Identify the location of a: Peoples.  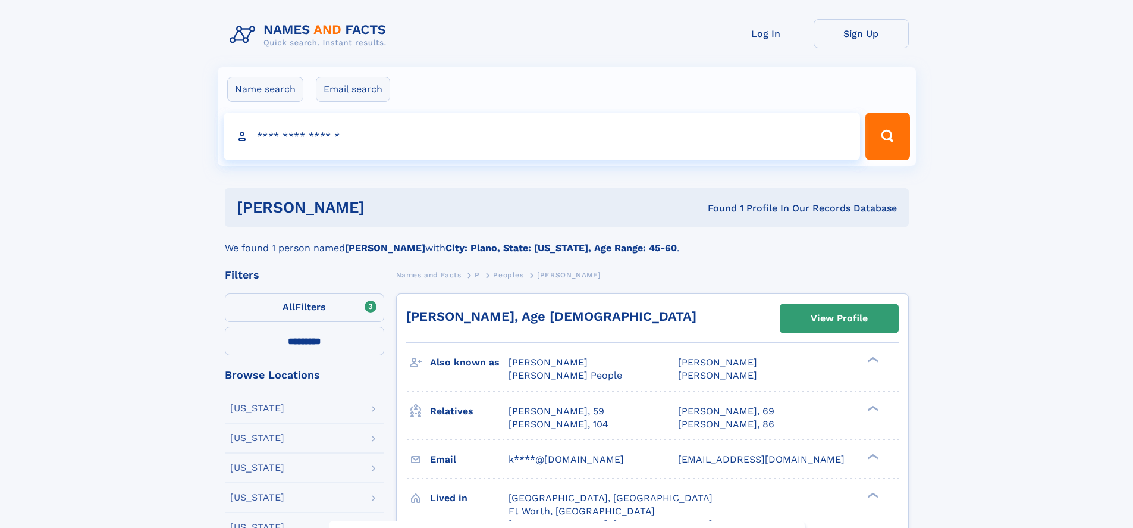
(508, 274).